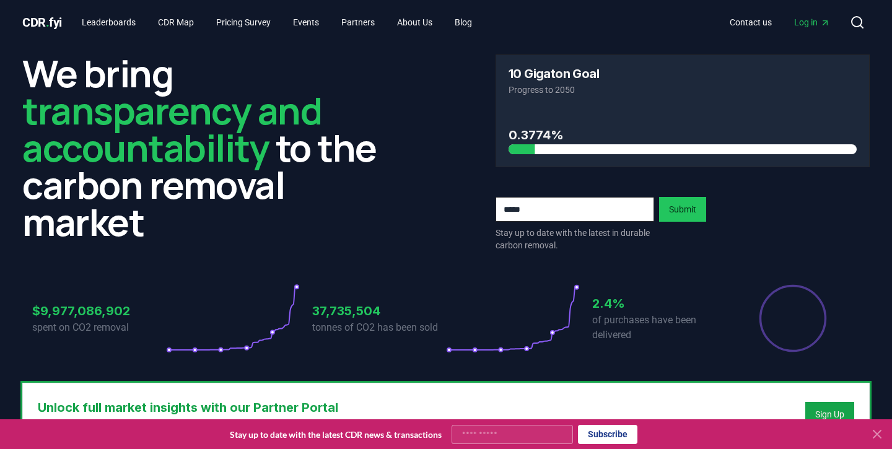 This screenshot has height=449, width=892. What do you see at coordinates (99, 328) in the screenshot?
I see `p: spent on CO2 removal` at bounding box center [99, 328].